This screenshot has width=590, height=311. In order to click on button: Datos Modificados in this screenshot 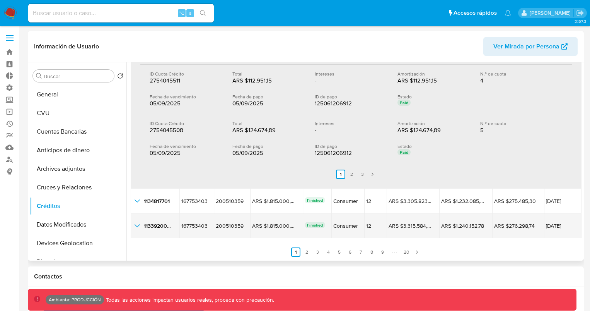, I will do `click(78, 224)`.